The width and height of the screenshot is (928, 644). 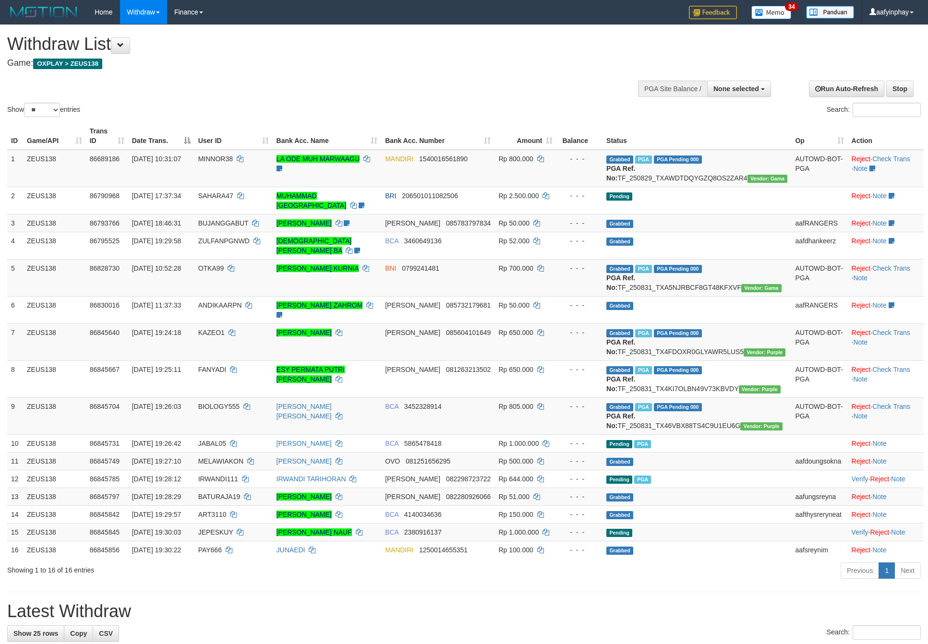 I want to click on td: 3, so click(x=15, y=223).